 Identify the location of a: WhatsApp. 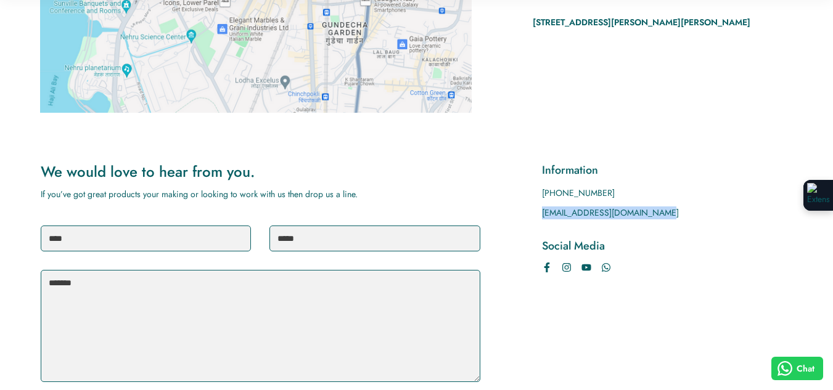
(606, 268).